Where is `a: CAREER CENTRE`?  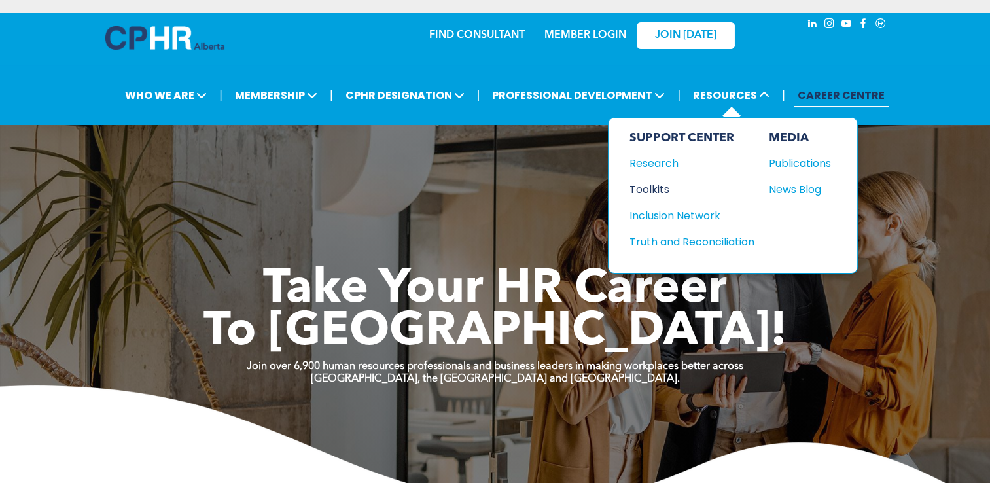 a: CAREER CENTRE is located at coordinates (841, 95).